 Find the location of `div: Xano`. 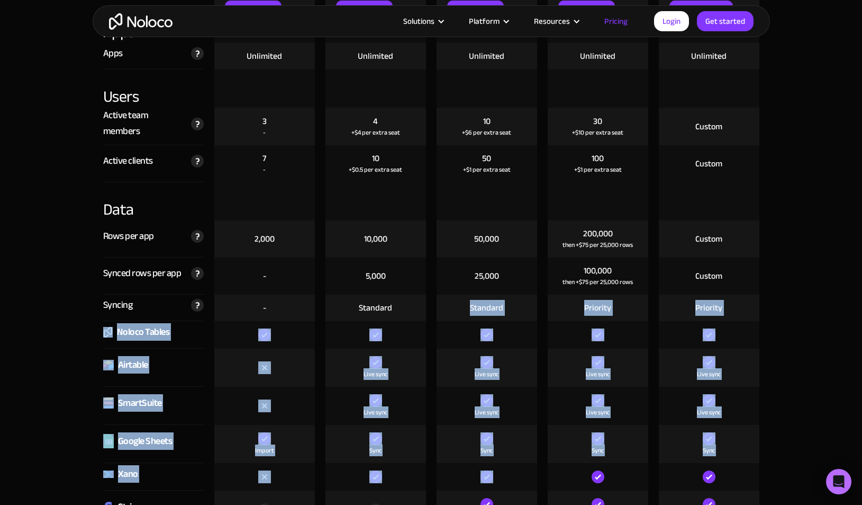

div: Xano is located at coordinates (128, 474).